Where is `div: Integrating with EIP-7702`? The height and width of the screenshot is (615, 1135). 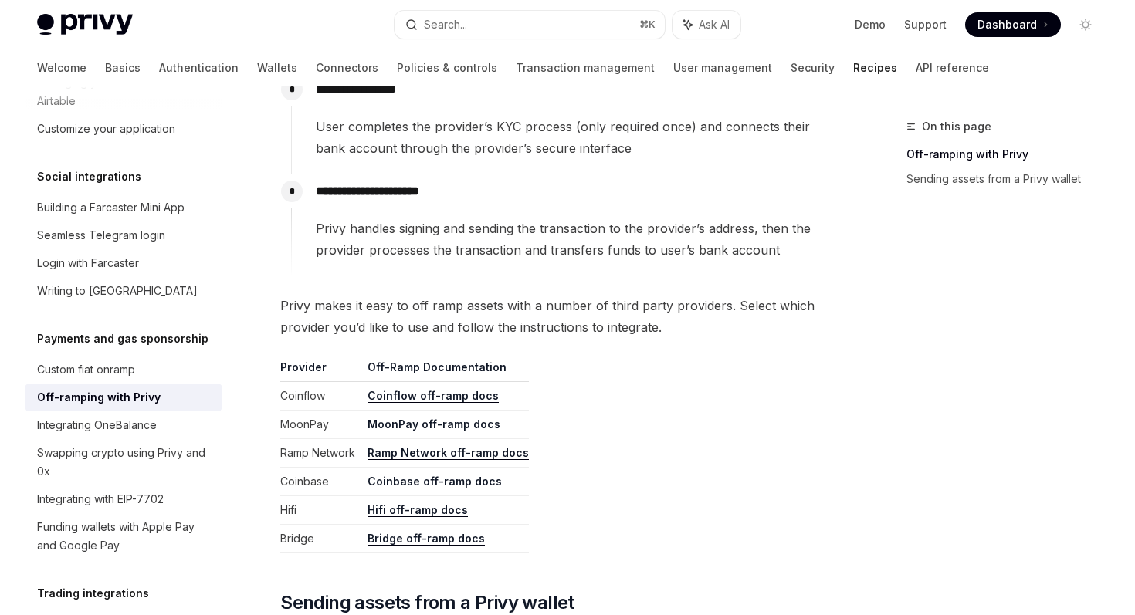
div: Integrating with EIP-7702 is located at coordinates (100, 500).